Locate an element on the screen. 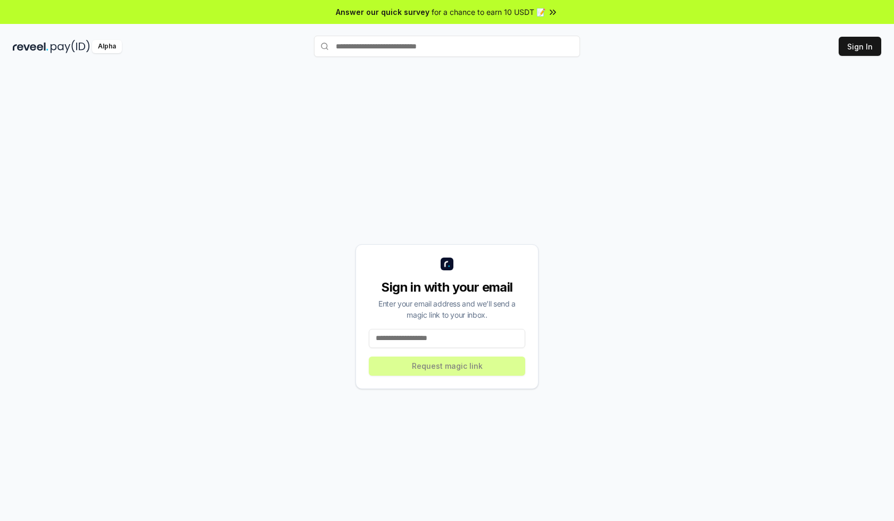  img: pay_id is located at coordinates (70, 46).